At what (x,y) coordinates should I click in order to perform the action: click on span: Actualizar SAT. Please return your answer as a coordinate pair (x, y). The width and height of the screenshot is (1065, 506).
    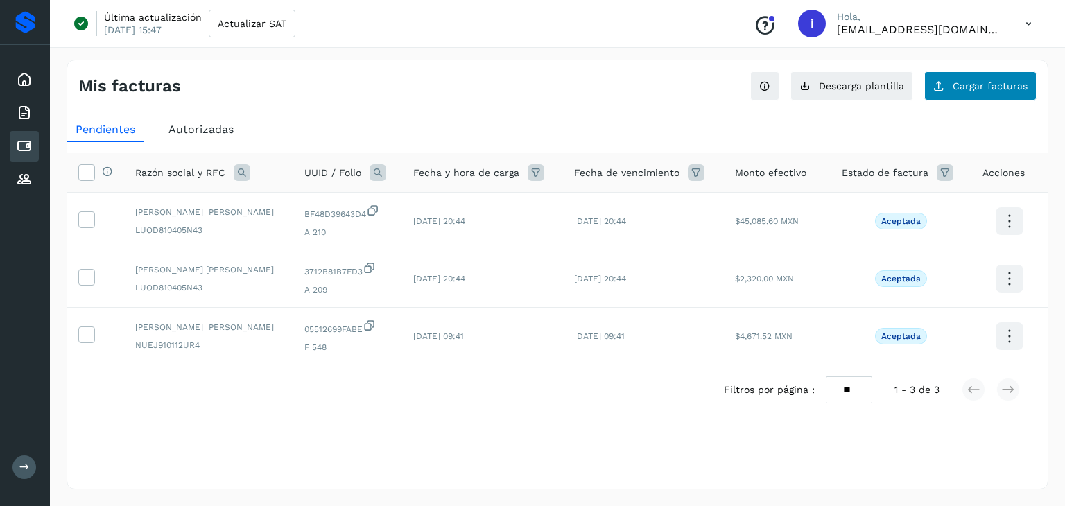
    Looking at the image, I should click on (252, 24).